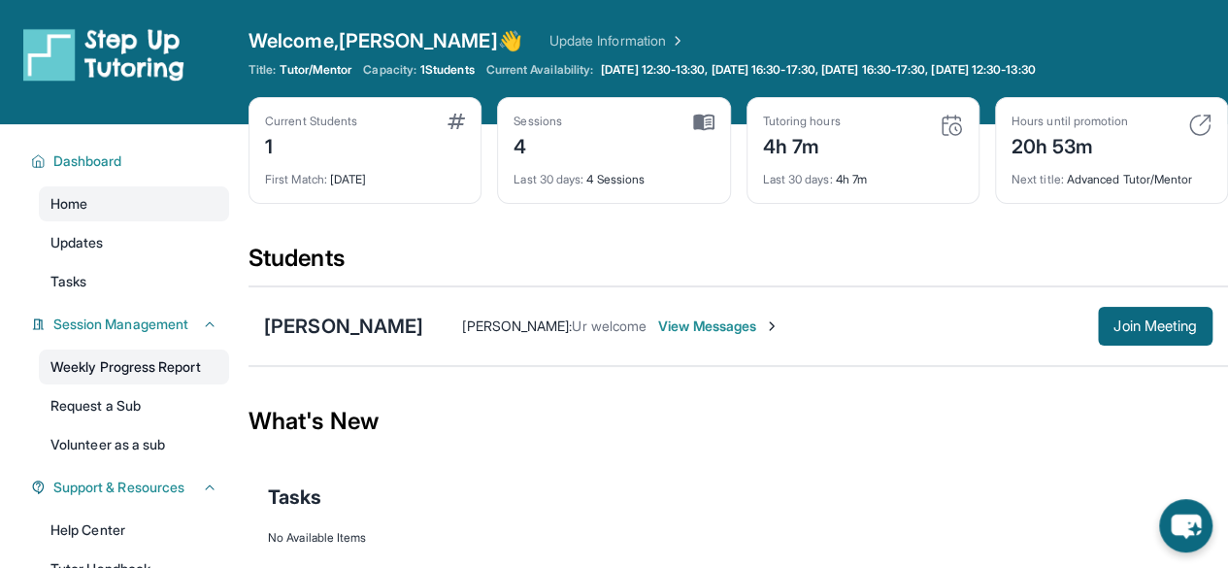 This screenshot has width=1228, height=568. What do you see at coordinates (538, 145) in the screenshot?
I see `div: 4` at bounding box center [538, 145].